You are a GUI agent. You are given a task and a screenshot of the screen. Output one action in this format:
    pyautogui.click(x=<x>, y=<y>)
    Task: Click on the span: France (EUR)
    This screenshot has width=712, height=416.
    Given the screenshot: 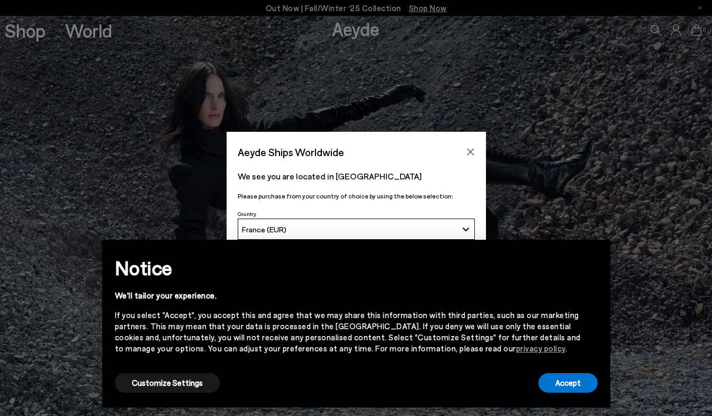 What is the action you would take?
    pyautogui.click(x=264, y=229)
    